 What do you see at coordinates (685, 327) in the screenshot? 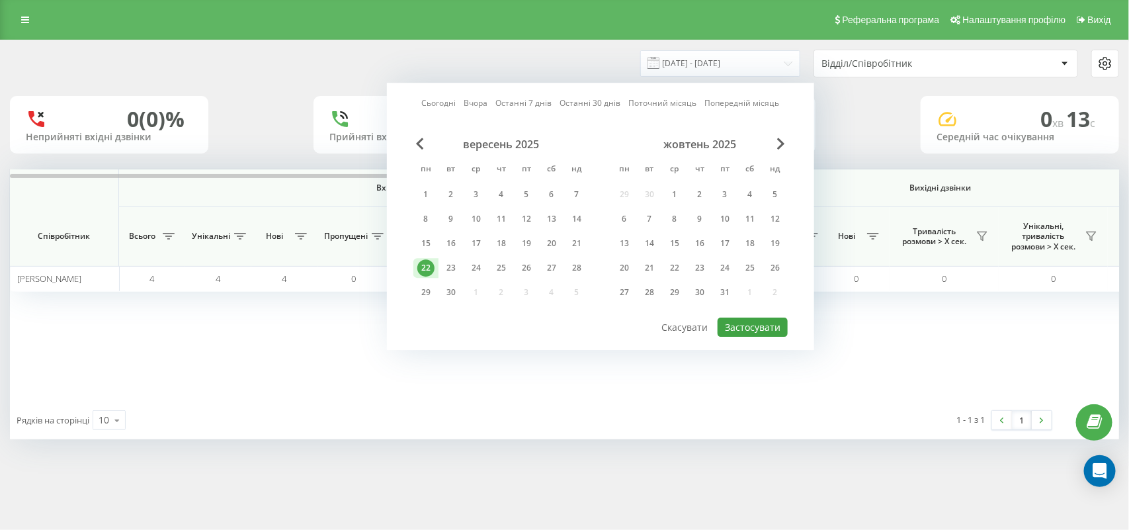
I see `button: Скасувати` at bounding box center [685, 327].